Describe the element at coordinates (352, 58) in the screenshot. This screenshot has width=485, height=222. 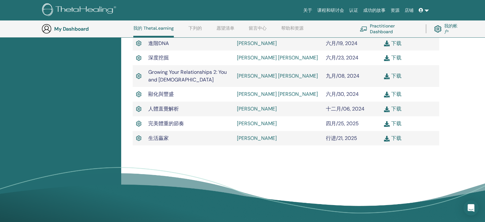
I see `td: 六月/23, 2024` at that location.